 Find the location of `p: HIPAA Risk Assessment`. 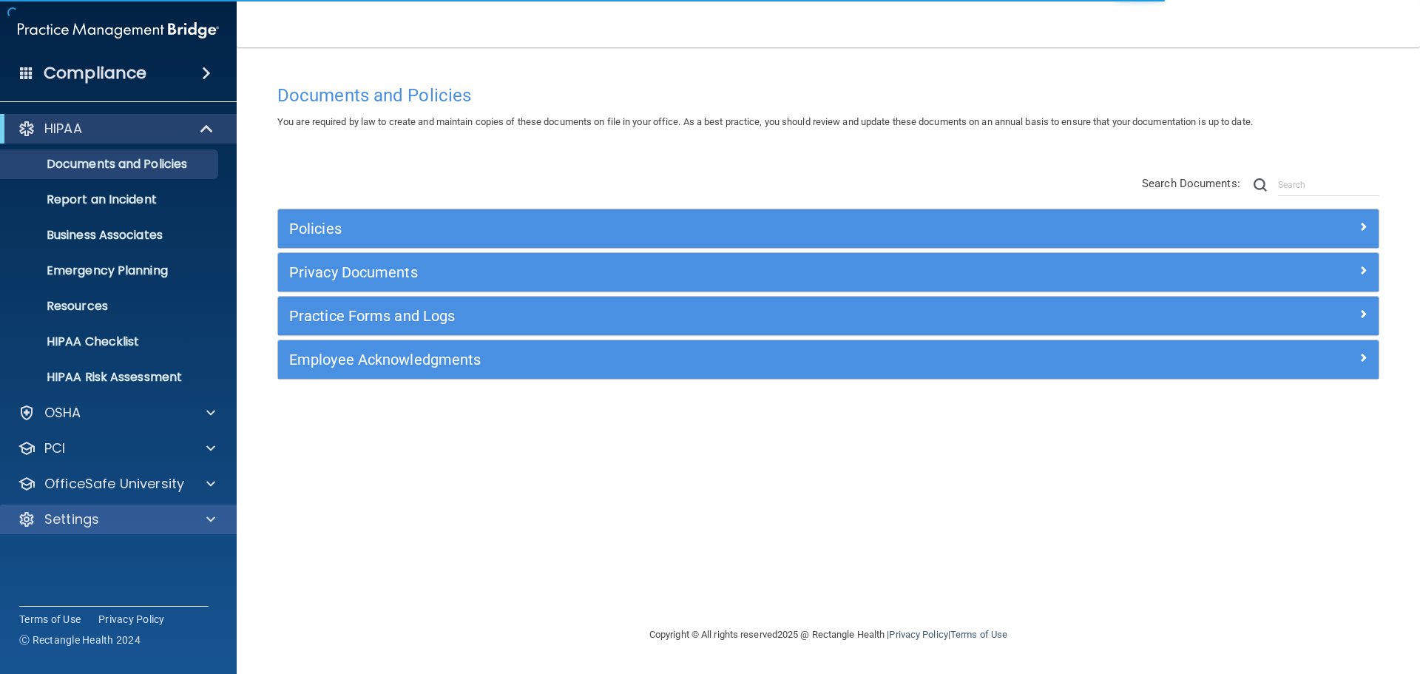

p: HIPAA Risk Assessment is located at coordinates (110, 377).